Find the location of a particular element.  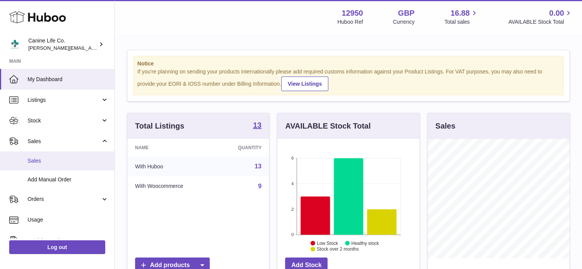

span: Listings is located at coordinates (64, 100).